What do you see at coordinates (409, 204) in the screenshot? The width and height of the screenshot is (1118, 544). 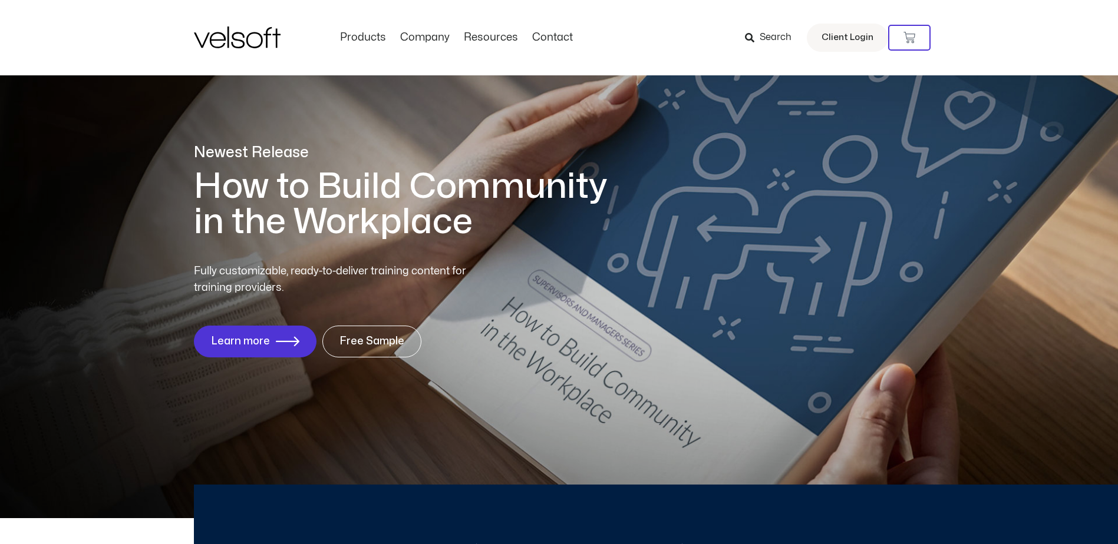 I see `h1: How to Build Community in the Workplace` at bounding box center [409, 204].